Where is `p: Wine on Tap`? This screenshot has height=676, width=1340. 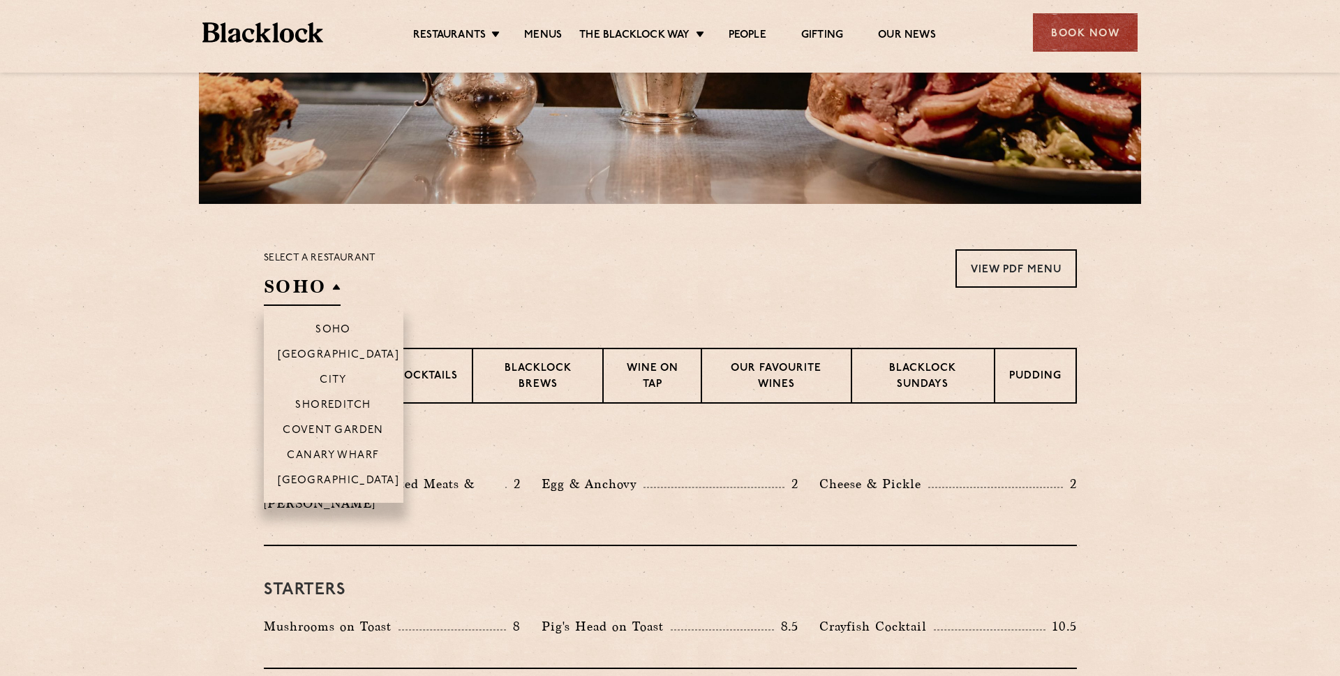 p: Wine on Tap is located at coordinates (652, 377).